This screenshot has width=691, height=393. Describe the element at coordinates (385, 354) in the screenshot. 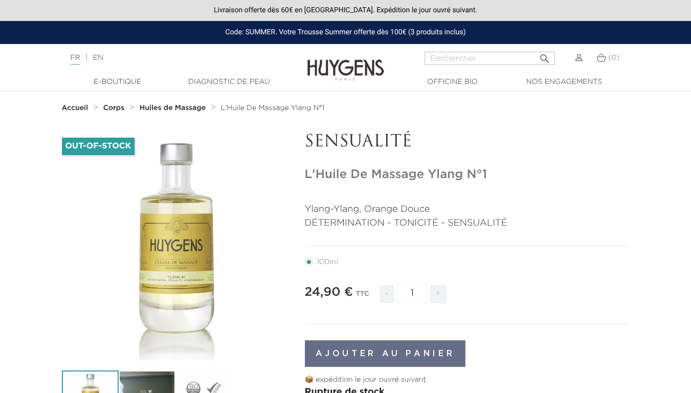

I see `button: Ajouter au panier` at that location.